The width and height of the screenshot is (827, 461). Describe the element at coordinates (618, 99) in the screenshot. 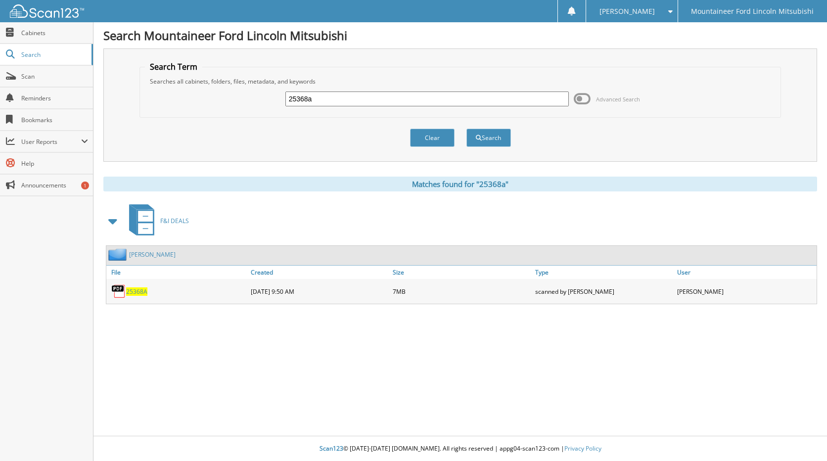

I see `span: Advanced Search` at that location.